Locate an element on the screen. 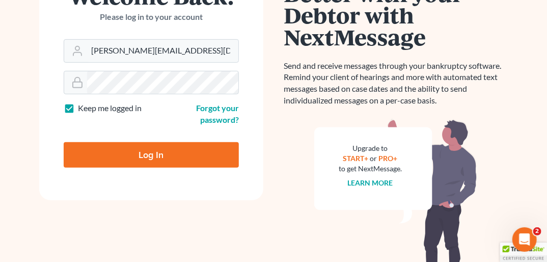 This screenshot has width=547, height=262. input: Log In is located at coordinates (151, 155).